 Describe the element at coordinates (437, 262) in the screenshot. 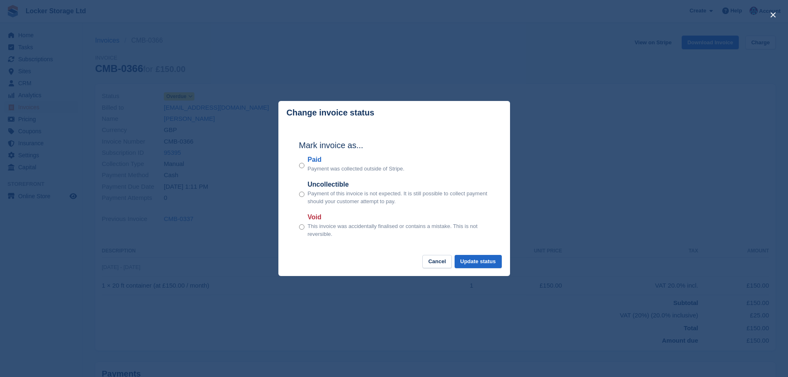

I see `button: Cancel` at that location.